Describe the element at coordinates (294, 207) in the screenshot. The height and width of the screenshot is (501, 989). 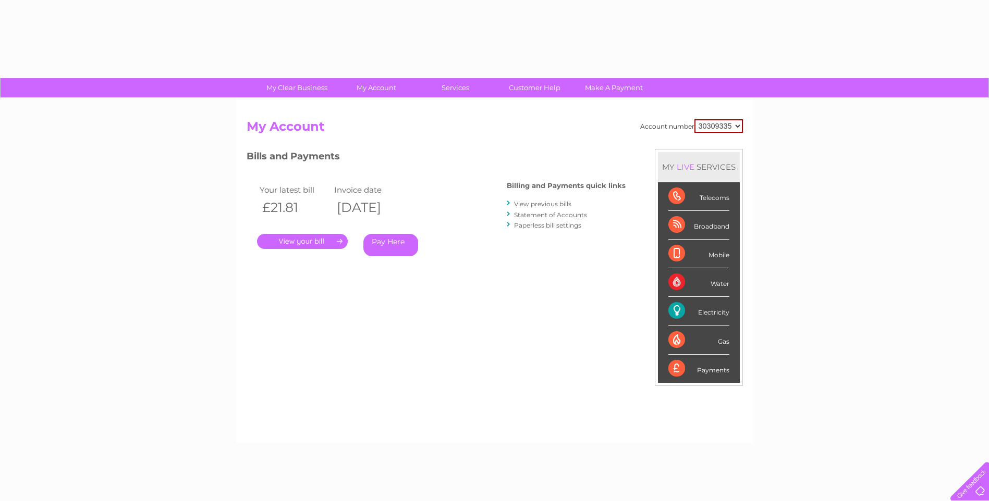
I see `th: £21.81` at that location.